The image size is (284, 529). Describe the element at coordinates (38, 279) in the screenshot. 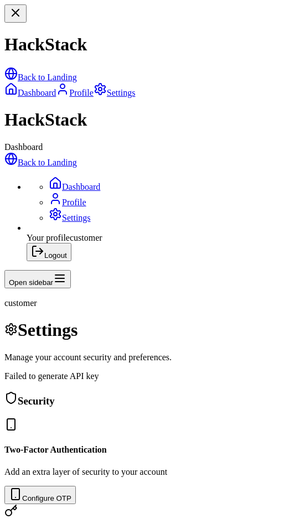

I see `button: Open sidebar` at that location.